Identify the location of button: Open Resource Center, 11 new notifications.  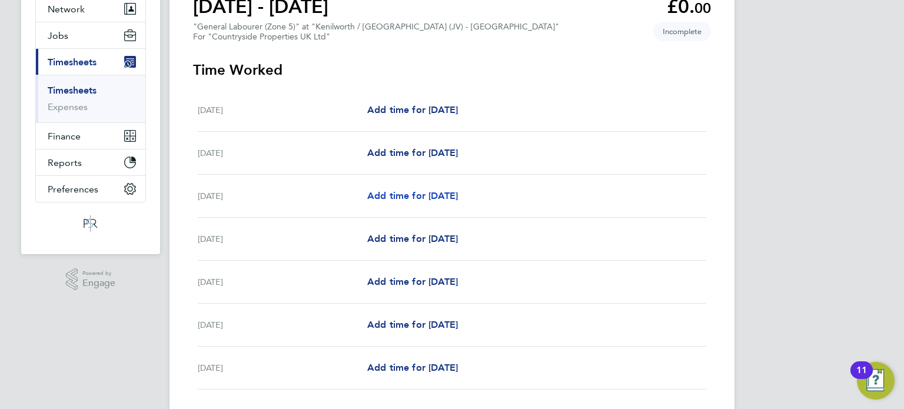
(876, 381).